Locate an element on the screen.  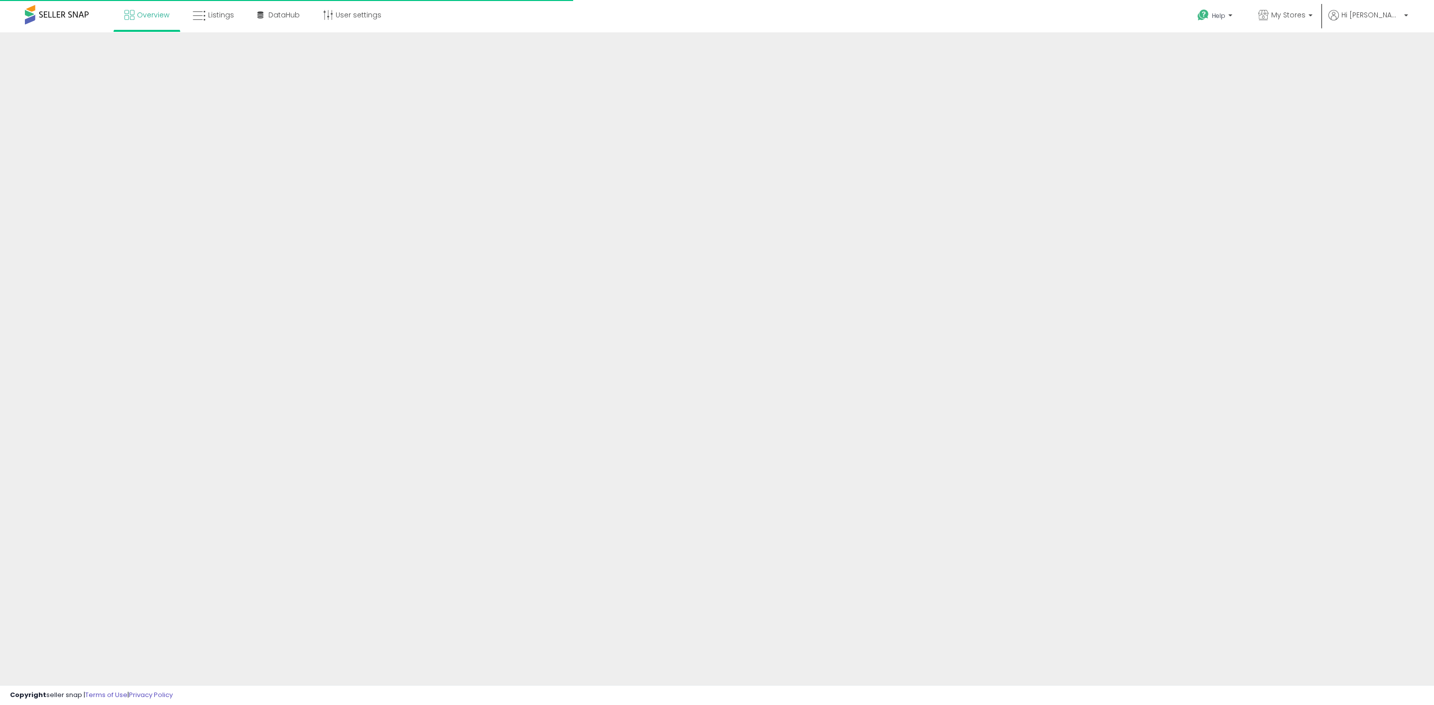
span: My Stores is located at coordinates (1288, 15).